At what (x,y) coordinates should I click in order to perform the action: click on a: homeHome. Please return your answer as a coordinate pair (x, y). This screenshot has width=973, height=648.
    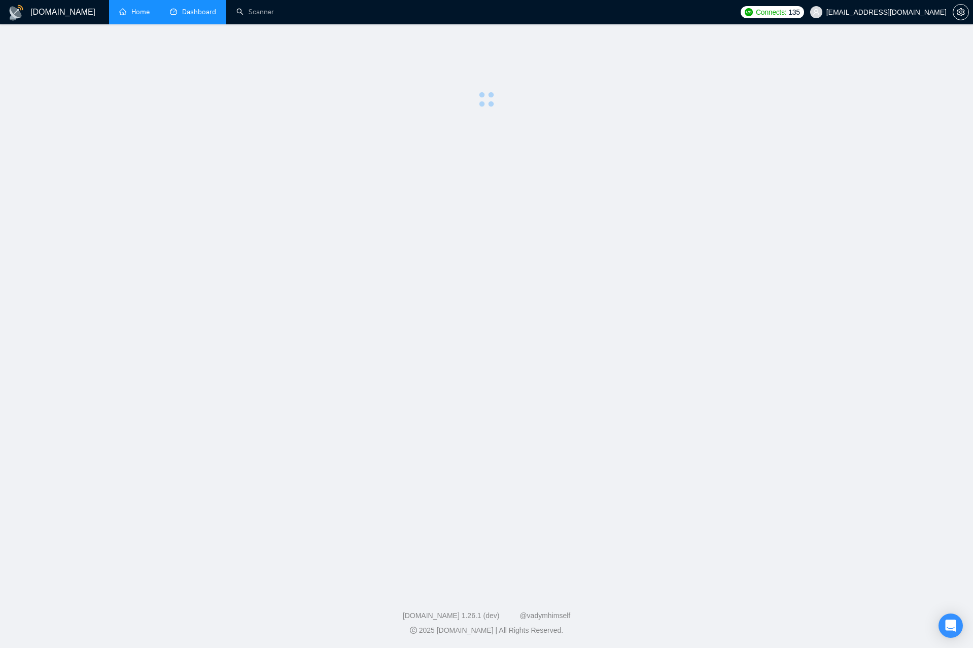
    Looking at the image, I should click on (134, 12).